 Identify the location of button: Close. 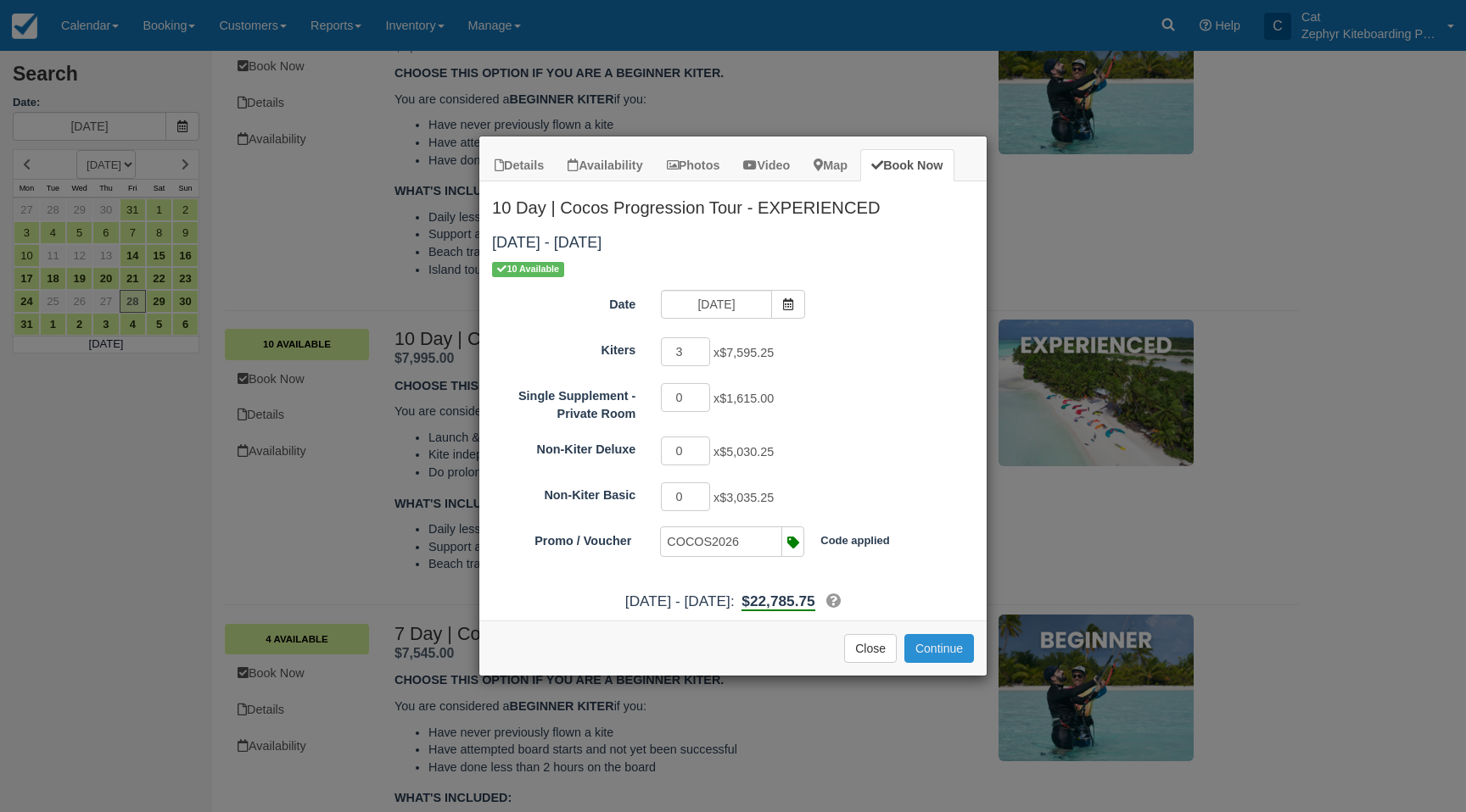
(870, 649).